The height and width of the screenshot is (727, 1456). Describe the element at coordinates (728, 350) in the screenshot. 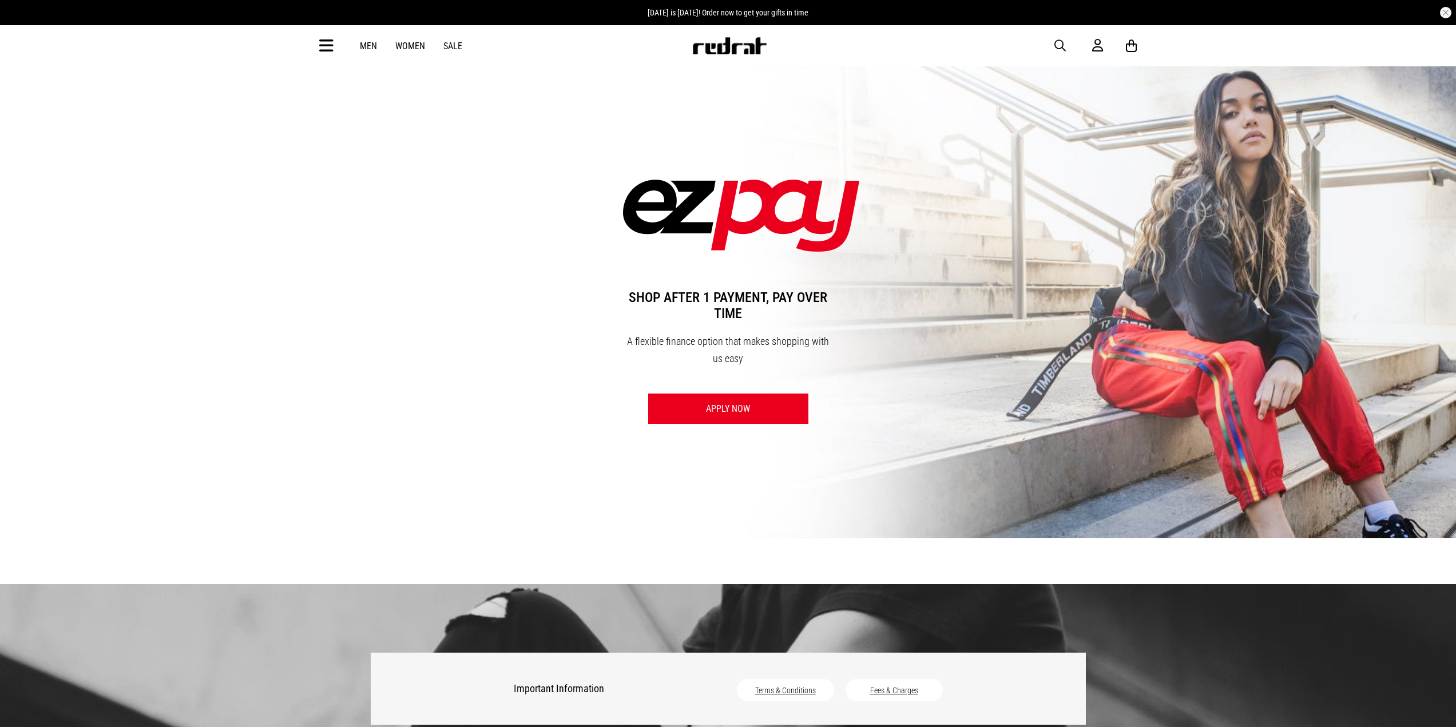

I see `span: A flexible finance option that makes shopping with us easy` at that location.